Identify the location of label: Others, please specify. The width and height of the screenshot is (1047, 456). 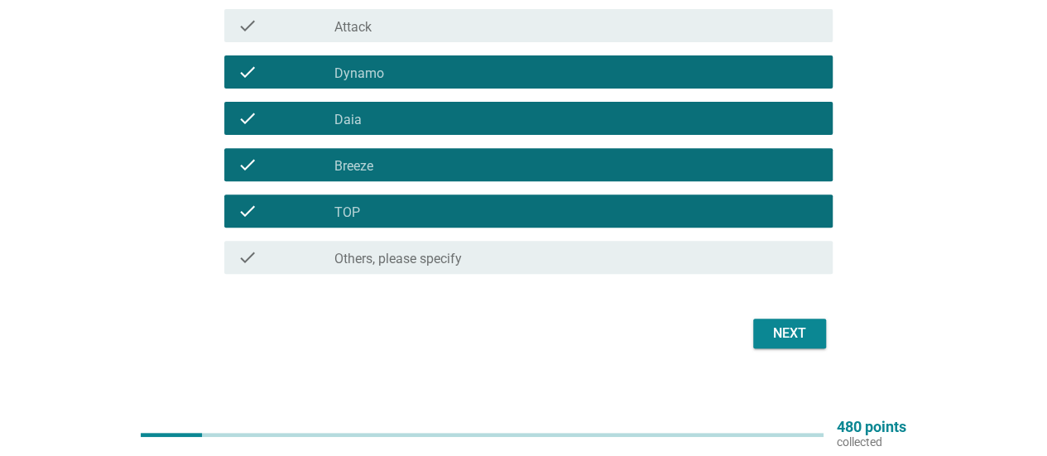
(398, 259).